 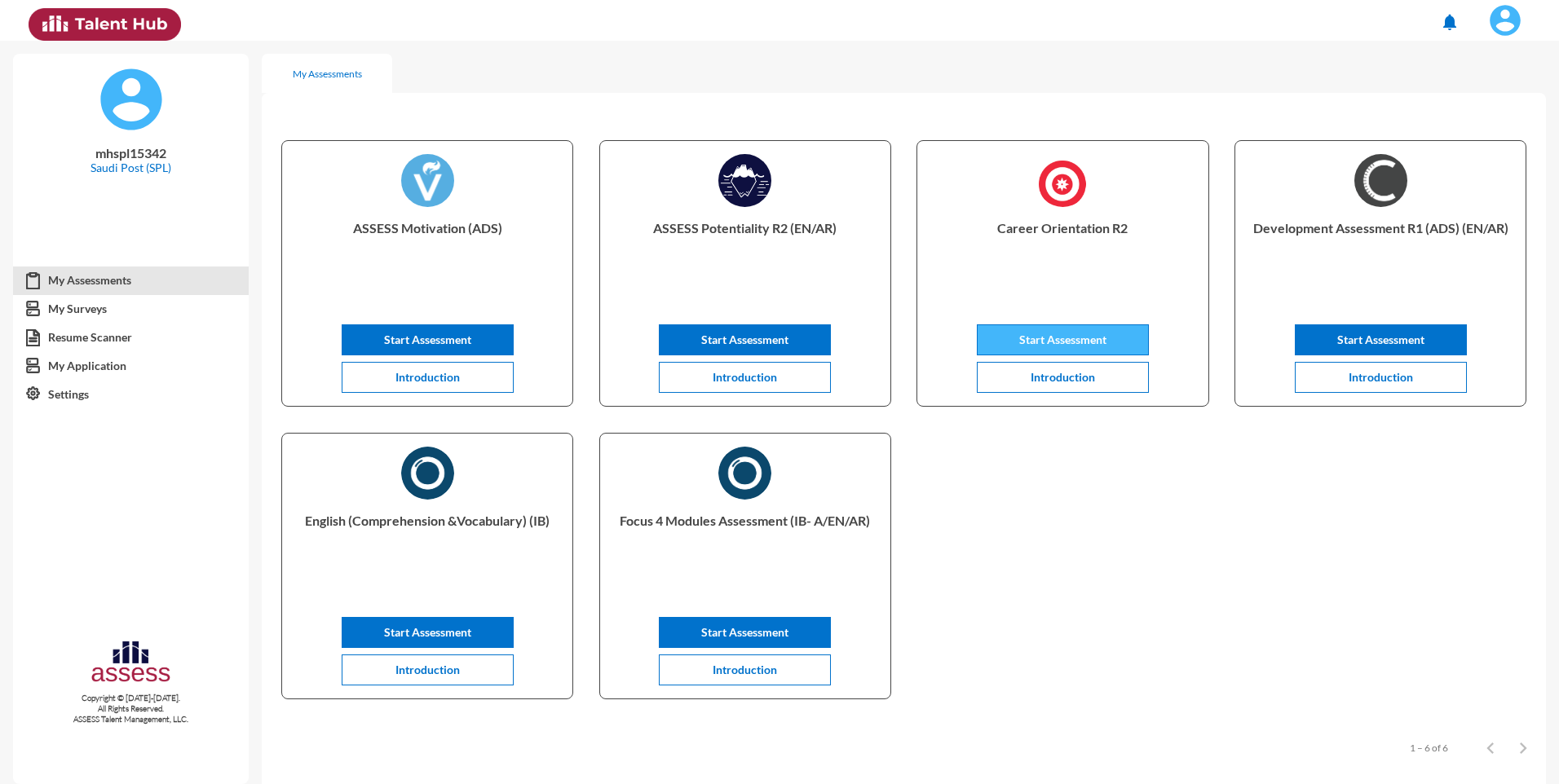 What do you see at coordinates (1063, 253) in the screenshot?
I see `p: Career Orientation R2` at bounding box center [1063, 253].